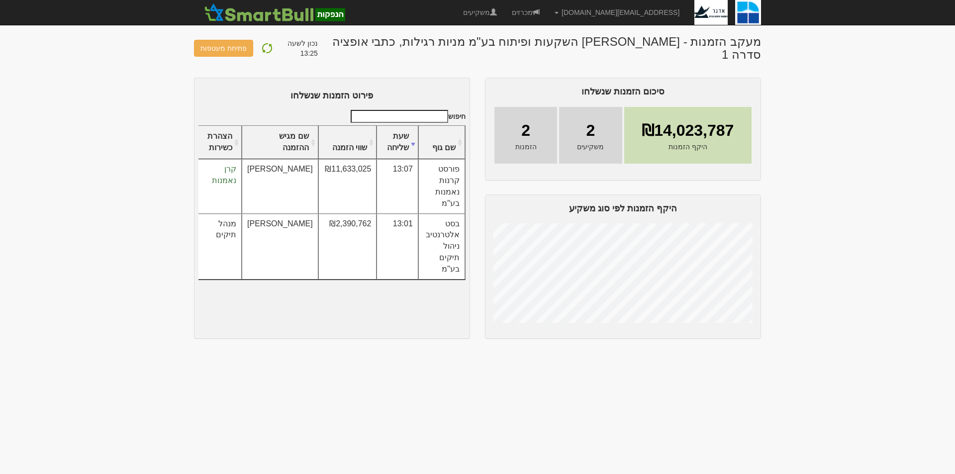 This screenshot has width=955, height=474. I want to click on td: 13:07, so click(397, 186).